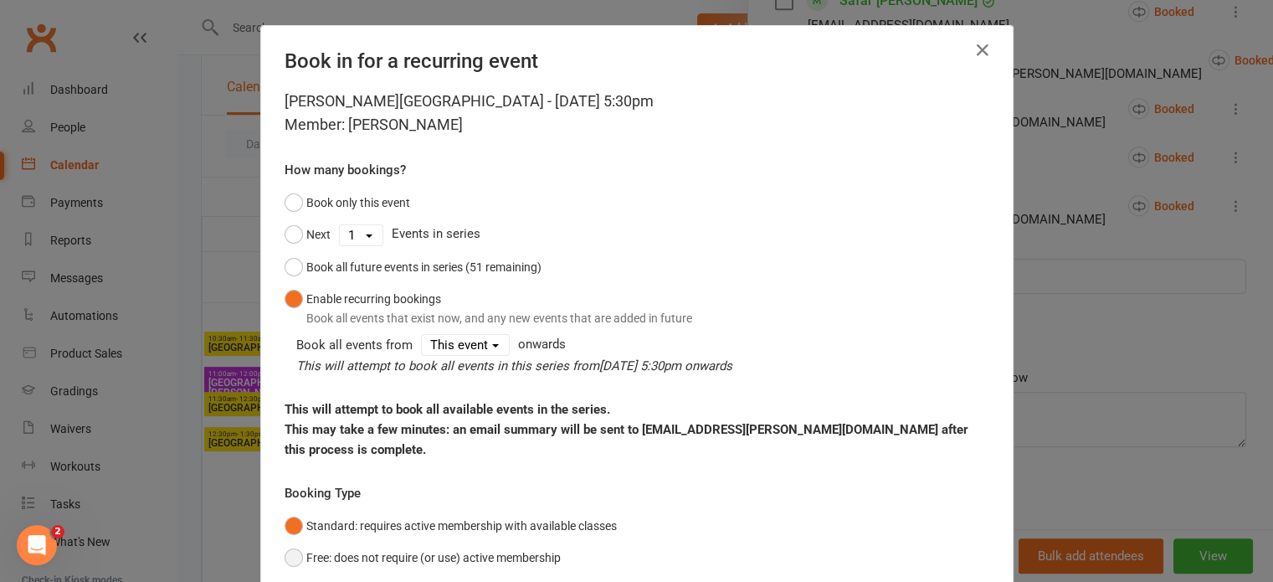  What do you see at coordinates (637, 61) in the screenshot?
I see `h4: Book in for a recurring event` at bounding box center [637, 61].